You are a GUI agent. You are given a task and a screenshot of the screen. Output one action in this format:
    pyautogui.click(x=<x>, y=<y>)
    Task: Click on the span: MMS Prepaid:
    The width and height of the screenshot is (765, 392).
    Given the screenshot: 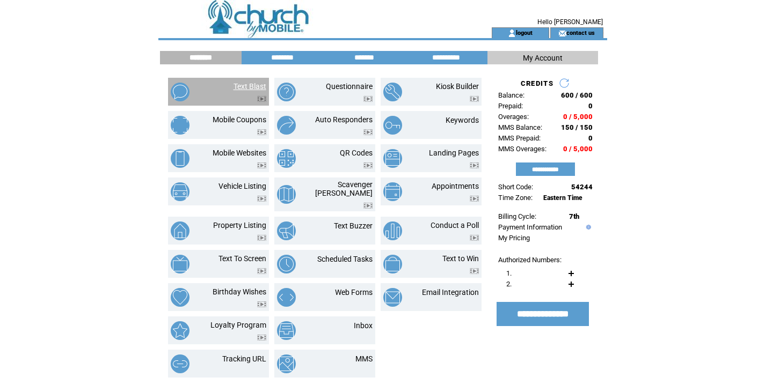 What is the action you would take?
    pyautogui.click(x=519, y=138)
    